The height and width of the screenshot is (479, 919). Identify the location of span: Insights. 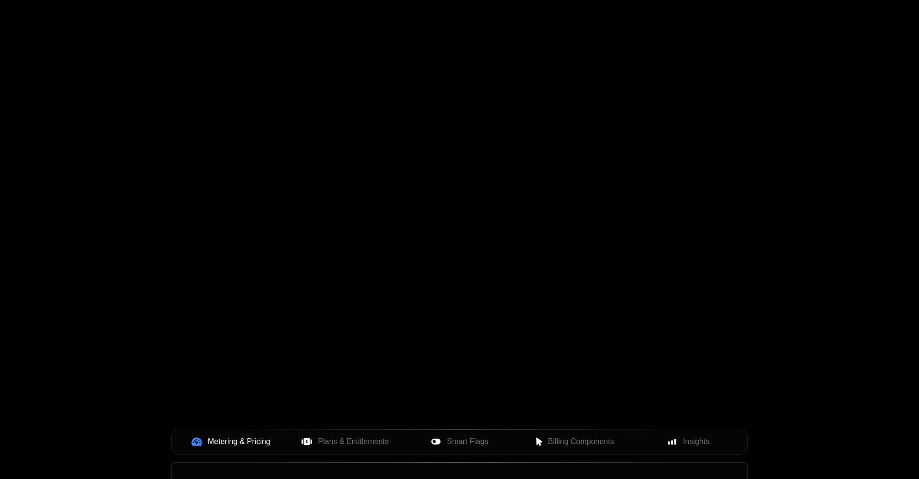
(696, 441).